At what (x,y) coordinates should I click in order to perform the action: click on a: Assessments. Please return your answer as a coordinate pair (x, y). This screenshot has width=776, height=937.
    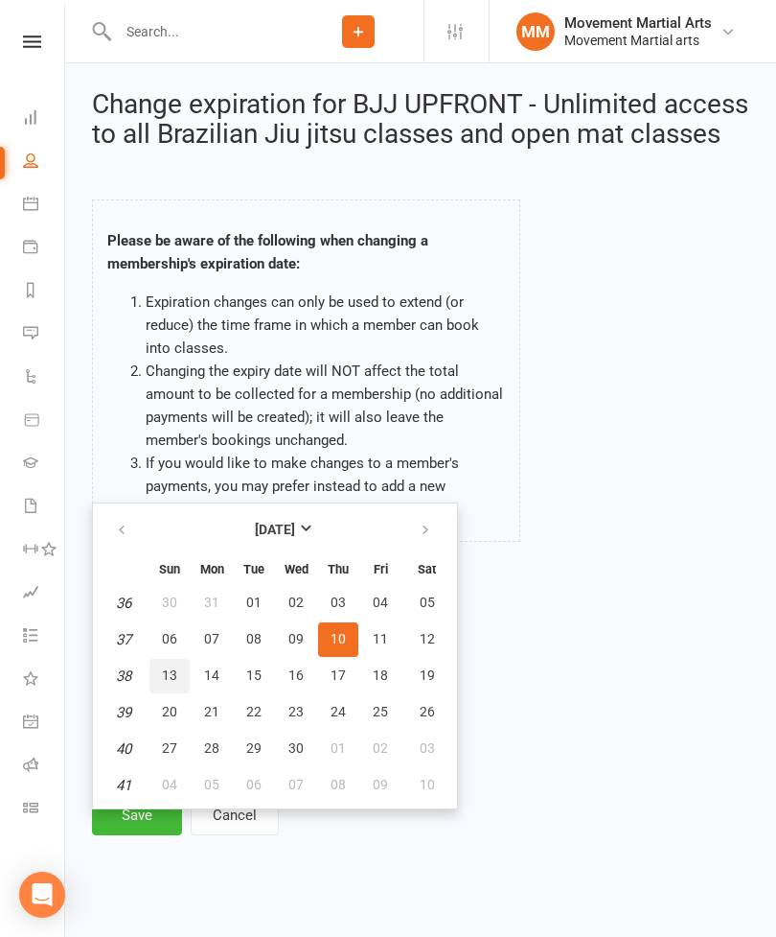
    Looking at the image, I should click on (44, 593).